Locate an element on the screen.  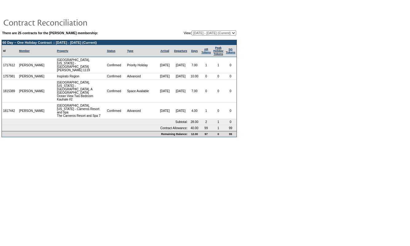
td: 97 is located at coordinates (206, 134).